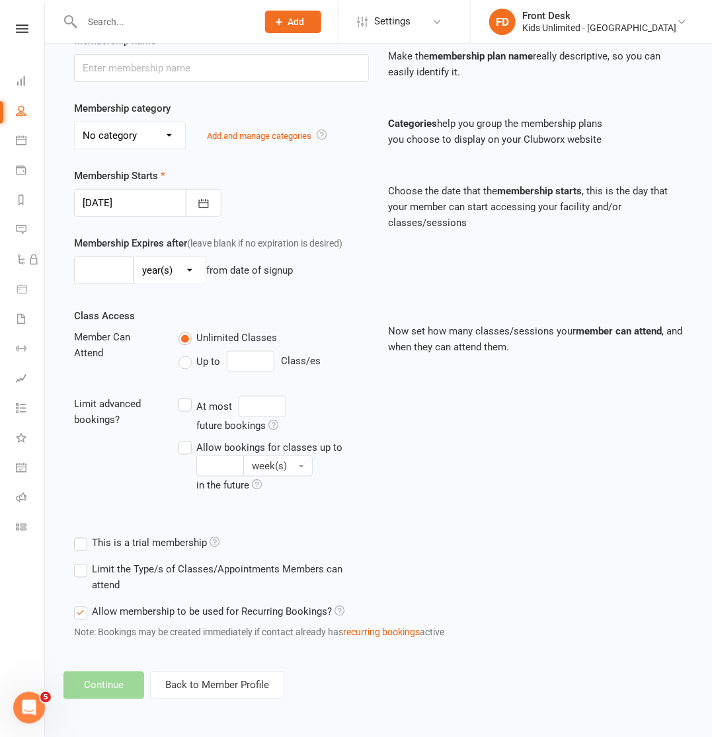 This screenshot has height=737, width=712. I want to click on div: FD, so click(502, 22).